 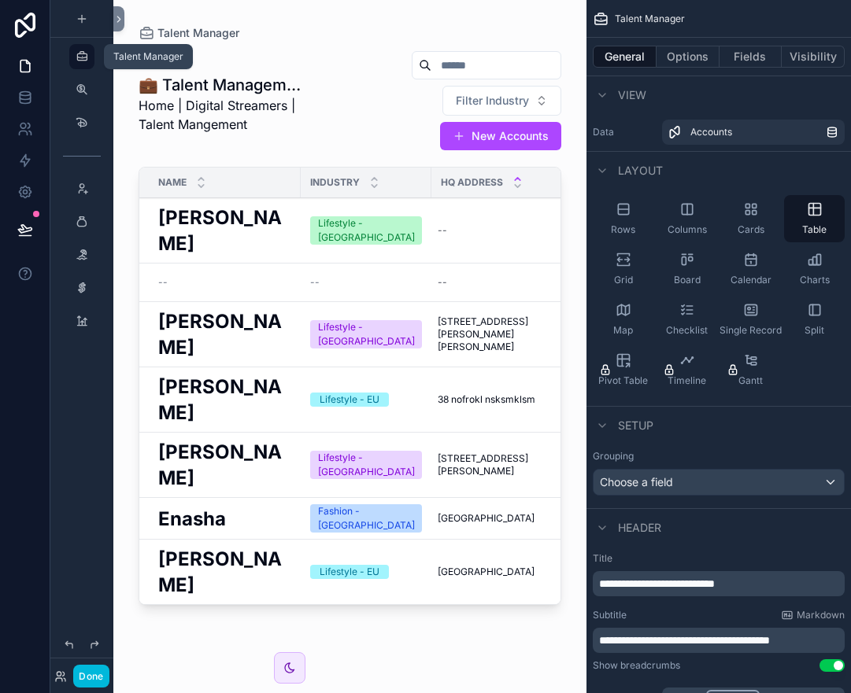 What do you see at coordinates (814, 280) in the screenshot?
I see `span: Charts` at bounding box center [814, 280].